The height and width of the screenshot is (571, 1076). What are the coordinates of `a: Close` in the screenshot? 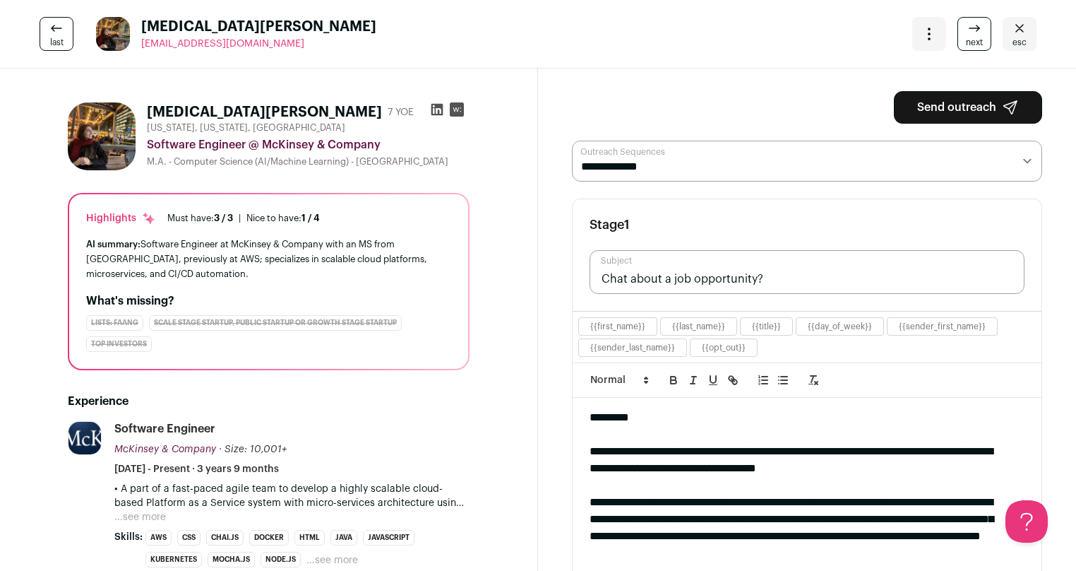 It's located at (1020, 34).